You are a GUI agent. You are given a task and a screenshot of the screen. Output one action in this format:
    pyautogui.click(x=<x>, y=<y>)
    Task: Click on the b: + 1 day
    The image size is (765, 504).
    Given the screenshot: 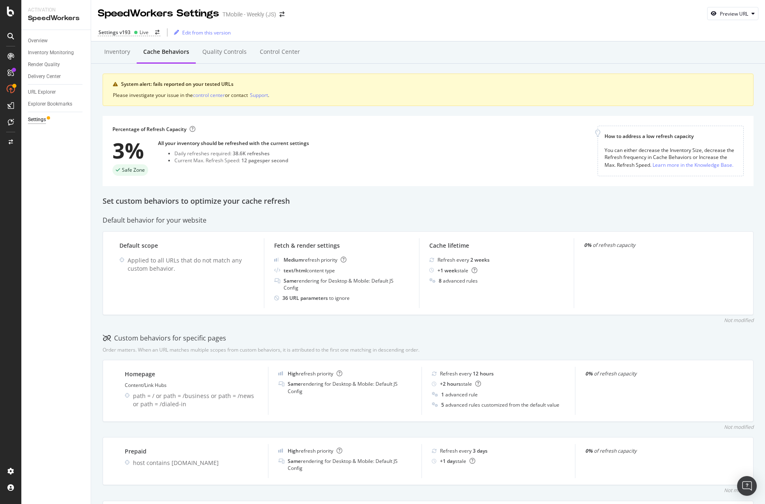 What is the action you would take?
    pyautogui.click(x=448, y=461)
    